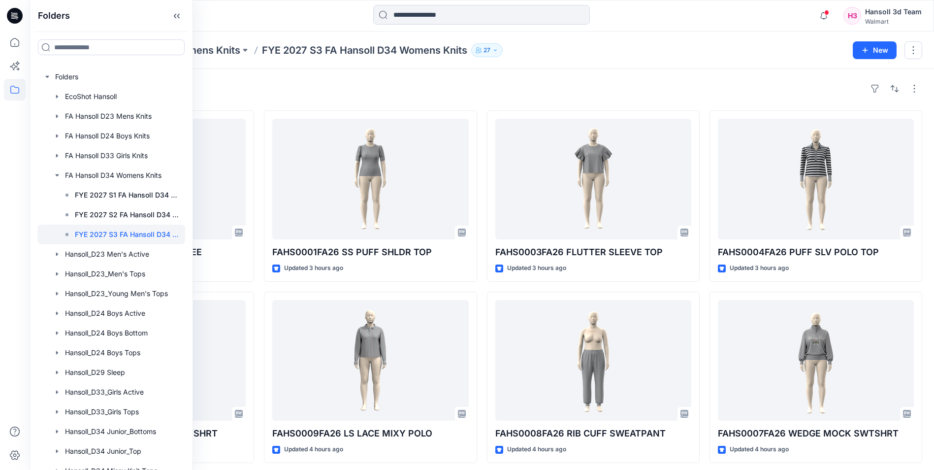 This screenshot has width=934, height=470. What do you see at coordinates (127, 195) in the screenshot?
I see `p: FYE 2027 S1 FA Hansoll D34 Womens Knits` at bounding box center [127, 195].